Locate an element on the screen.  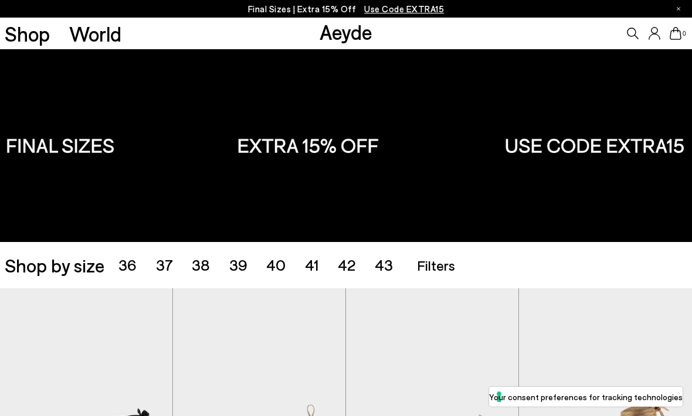
p: Final Sizes | Extra 15% Off is located at coordinates (346, 9).